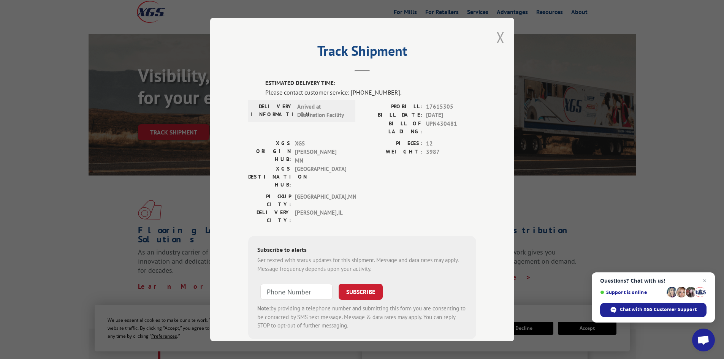  What do you see at coordinates (362, 264) in the screenshot?
I see `div: Get texted with status updates for this shipment. Message and data rates may apply. Message frequ...` at bounding box center [362, 264].